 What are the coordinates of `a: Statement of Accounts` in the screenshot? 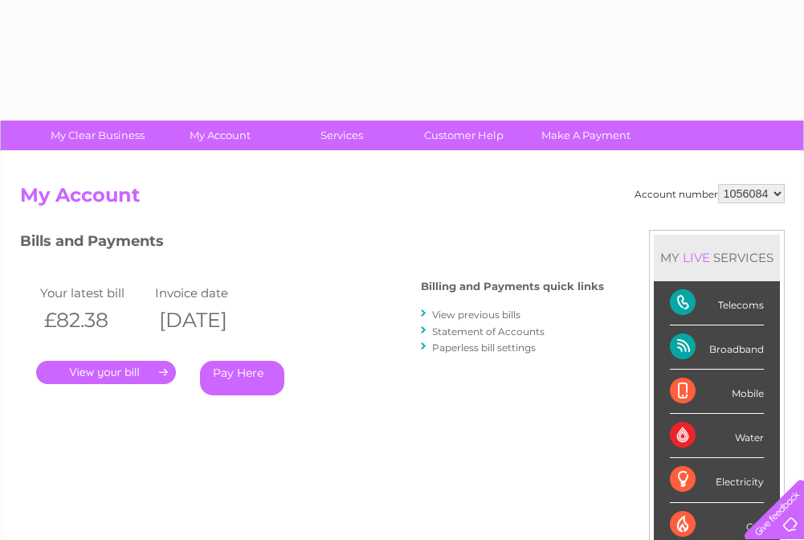 It's located at (489, 331).